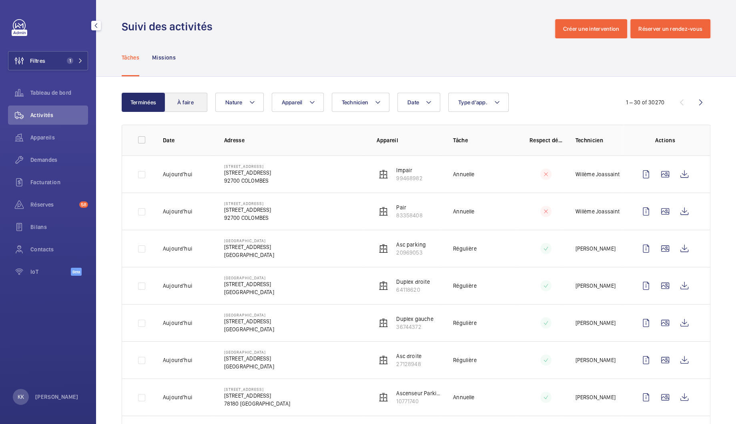  Describe the element at coordinates (418, 102) in the screenshot. I see `button: Date` at that location.